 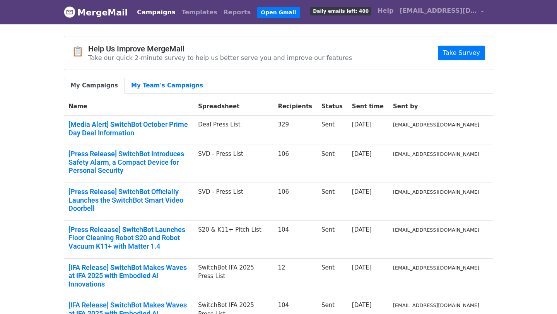 I want to click on td: 104, so click(x=295, y=239).